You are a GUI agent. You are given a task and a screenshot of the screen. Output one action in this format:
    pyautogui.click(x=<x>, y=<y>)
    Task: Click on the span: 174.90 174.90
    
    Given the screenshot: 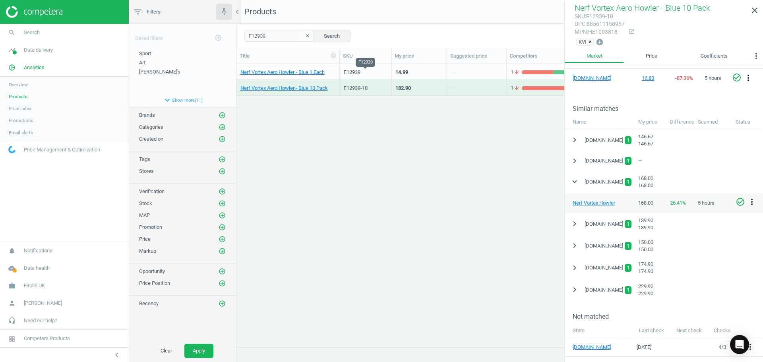 What is the action you would take?
    pyautogui.click(x=646, y=268)
    